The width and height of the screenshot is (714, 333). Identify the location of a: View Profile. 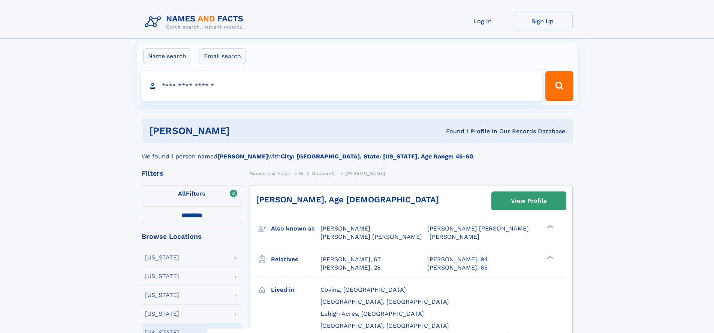
(529, 201).